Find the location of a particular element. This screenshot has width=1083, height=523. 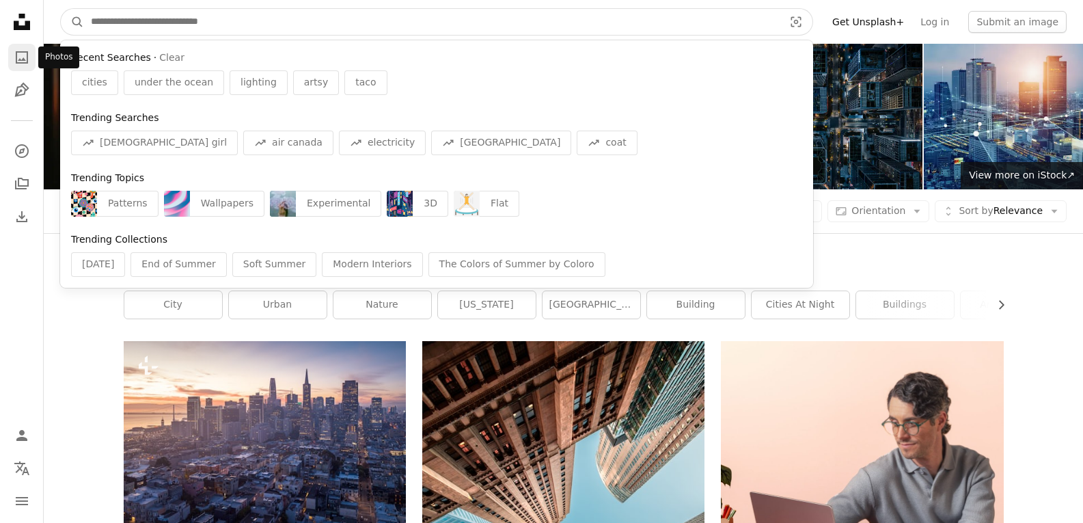

img: premium_vector-1750330748859-0d0e9c93f907 is located at coordinates (177, 204).